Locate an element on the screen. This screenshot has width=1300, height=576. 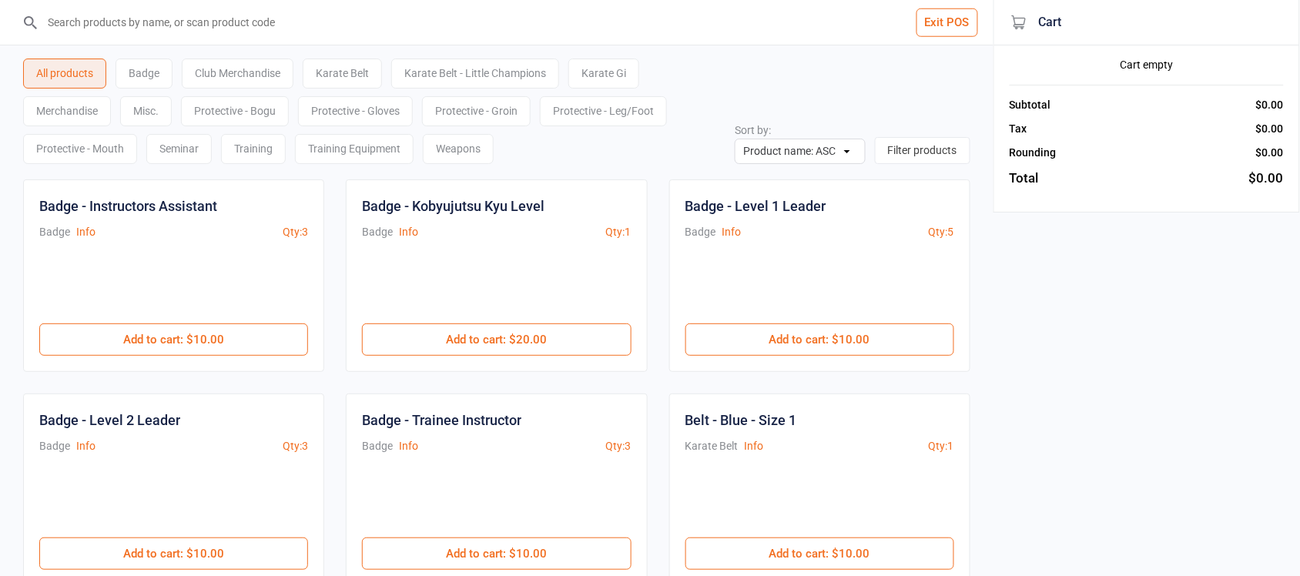
div: Badge - Kobyujutsu Kyu Level is located at coordinates (453, 206).